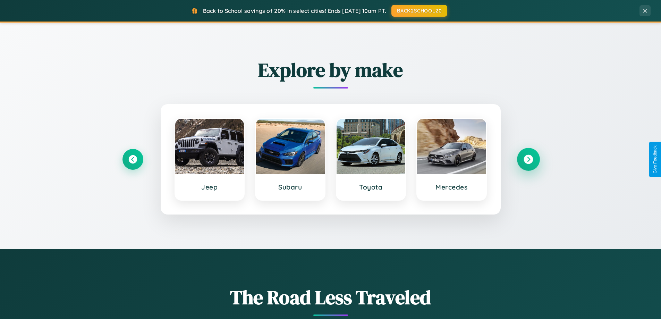 This screenshot has height=319, width=661. Describe the element at coordinates (451, 187) in the screenshot. I see `h3: Mercedes` at that location.